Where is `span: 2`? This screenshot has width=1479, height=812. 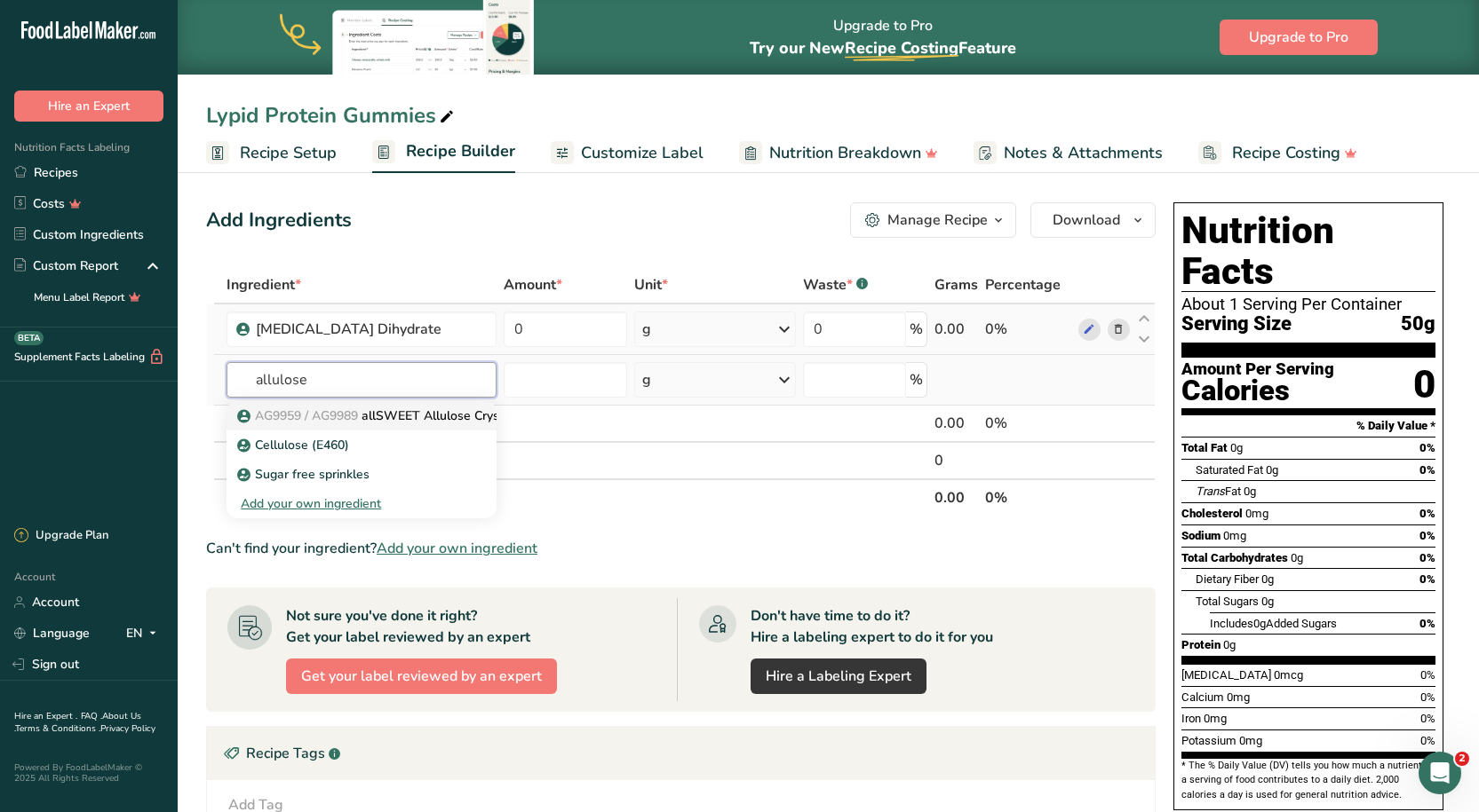 span: 2 is located at coordinates (1462, 759).